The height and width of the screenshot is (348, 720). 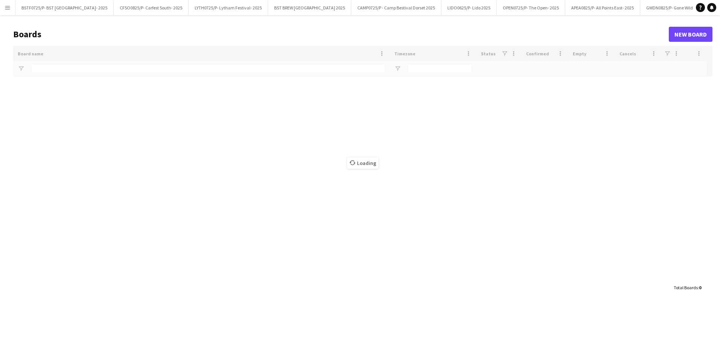 What do you see at coordinates (700, 287) in the screenshot?
I see `span: 0` at bounding box center [700, 287].